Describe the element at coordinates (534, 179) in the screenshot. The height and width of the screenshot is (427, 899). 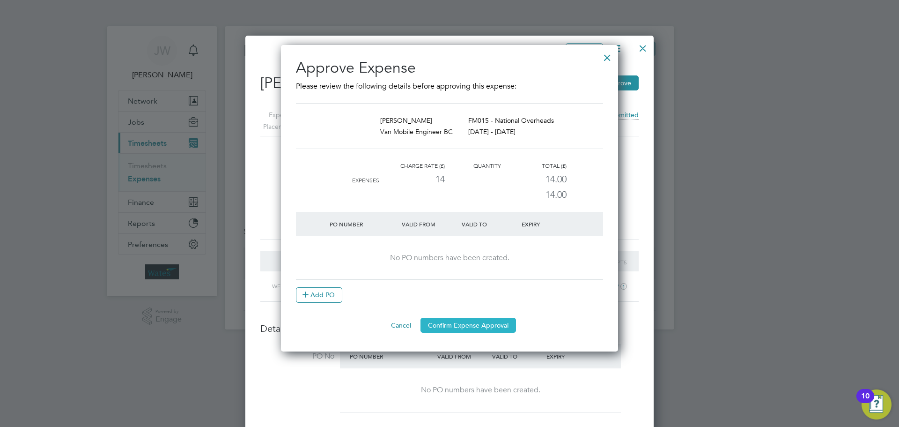
I see `div: 14.00` at that location.